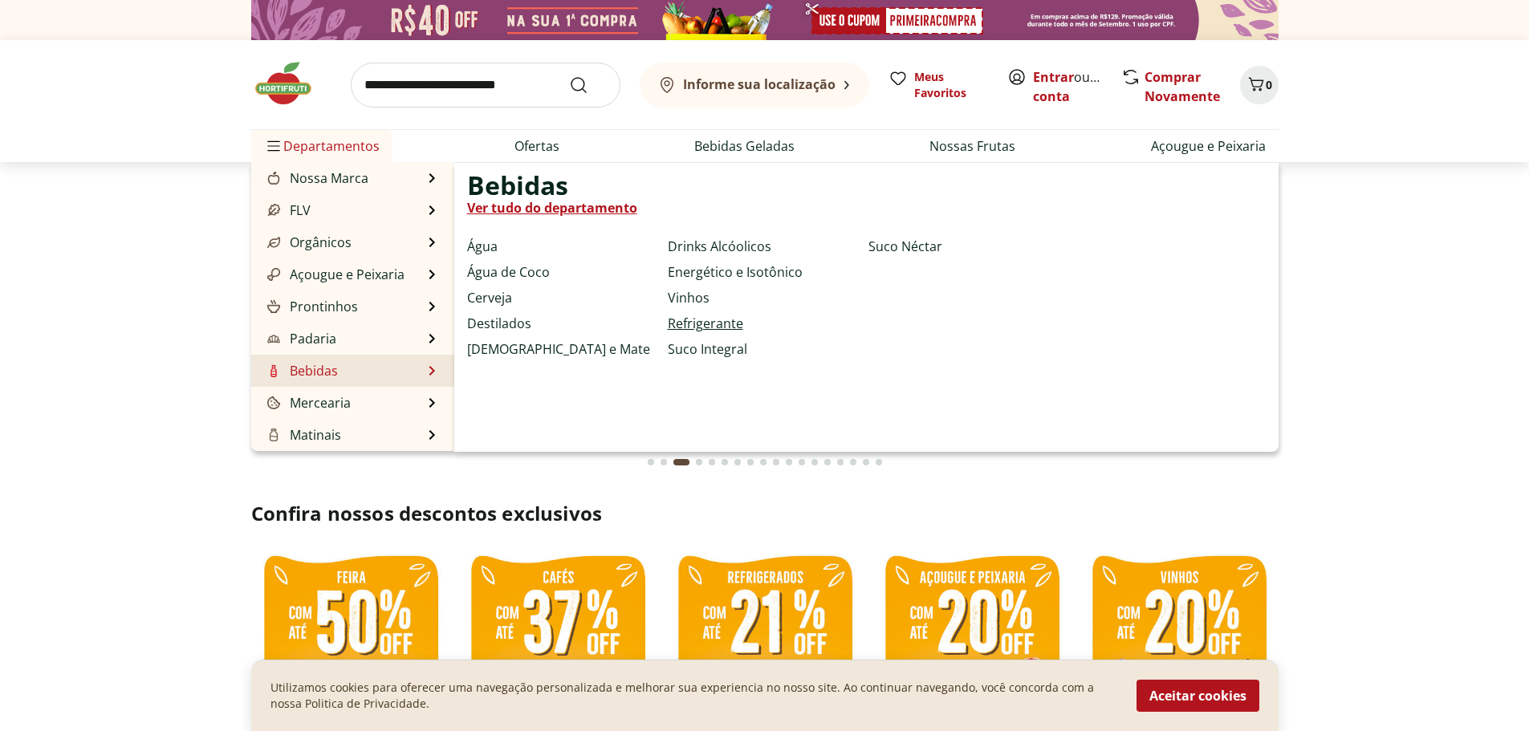 This screenshot has width=1529, height=731. What do you see at coordinates (938, 85) in the screenshot?
I see `a: Meus Favoritos` at bounding box center [938, 85].